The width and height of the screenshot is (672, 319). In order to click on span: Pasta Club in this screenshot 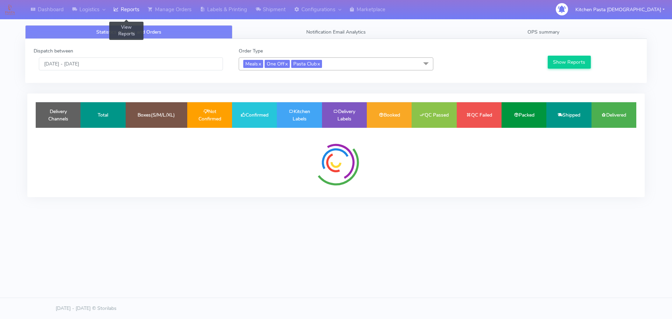, I will do `click(307, 64)`.